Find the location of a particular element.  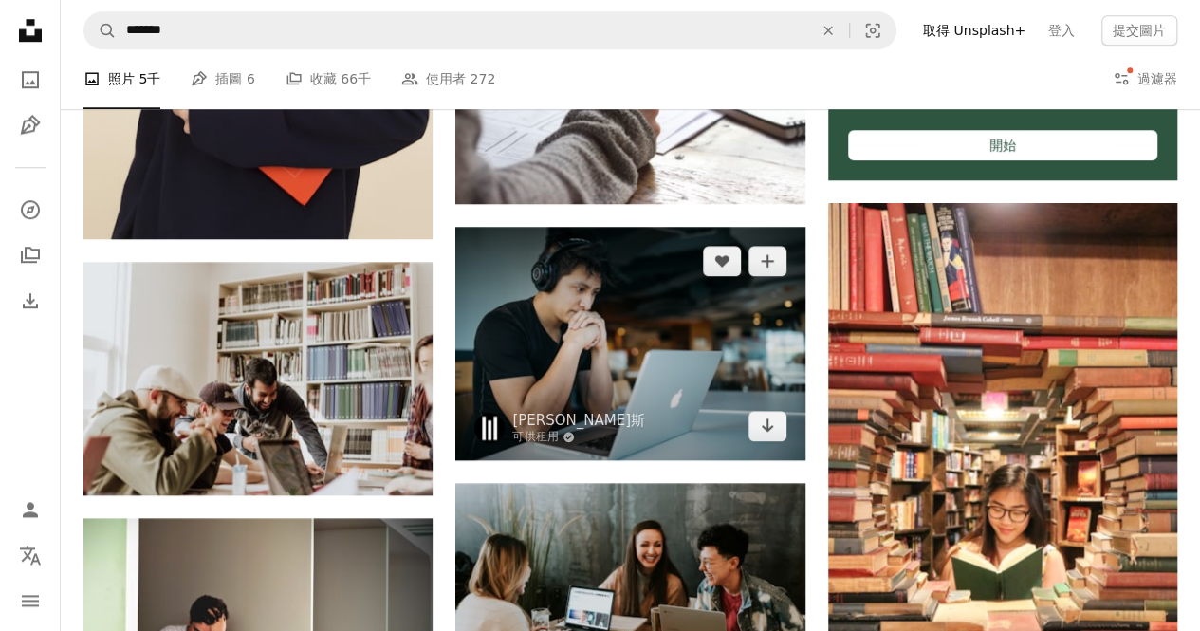

a: 三個人坐在桌前一起大笑 is located at coordinates (630, 599).